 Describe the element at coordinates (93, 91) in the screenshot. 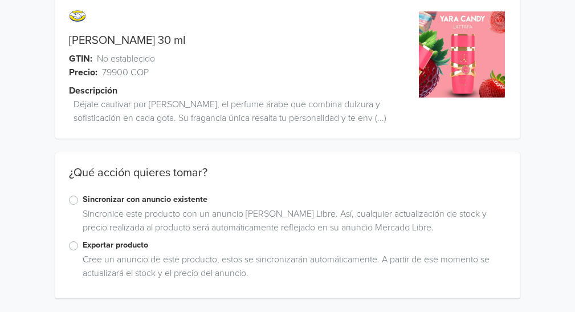

I see `span: Descripción` at that location.